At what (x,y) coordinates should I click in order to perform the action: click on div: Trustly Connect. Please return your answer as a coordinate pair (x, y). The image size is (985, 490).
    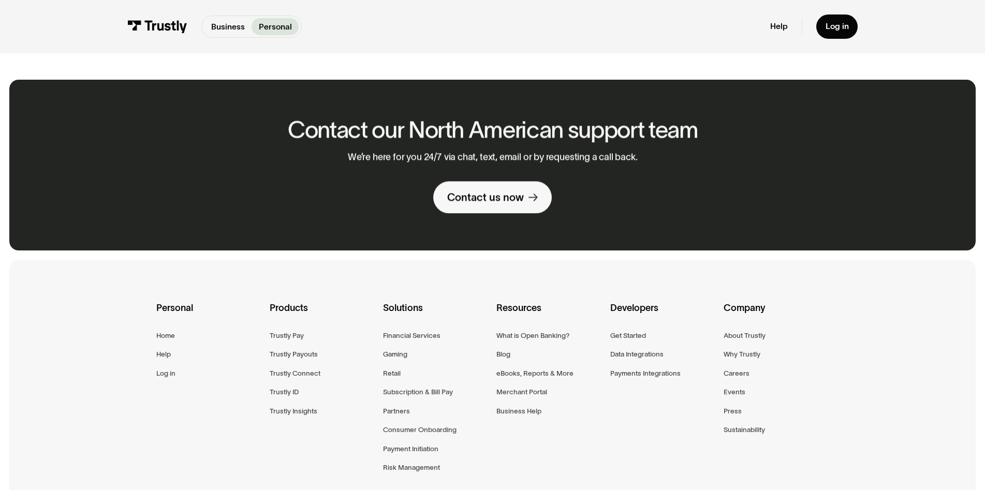
    Looking at the image, I should click on (295, 373).